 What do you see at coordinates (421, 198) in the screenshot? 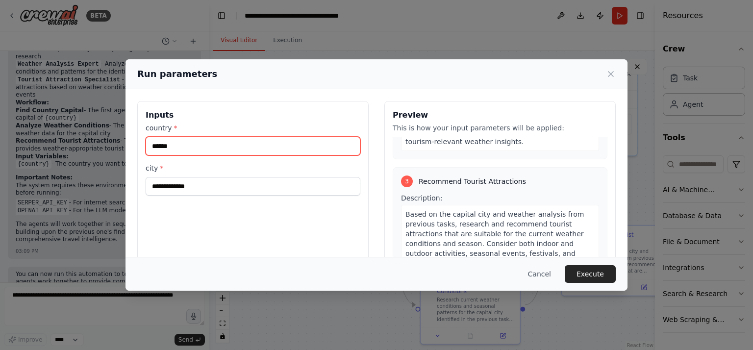
I see `span: Description:` at bounding box center [421, 198].